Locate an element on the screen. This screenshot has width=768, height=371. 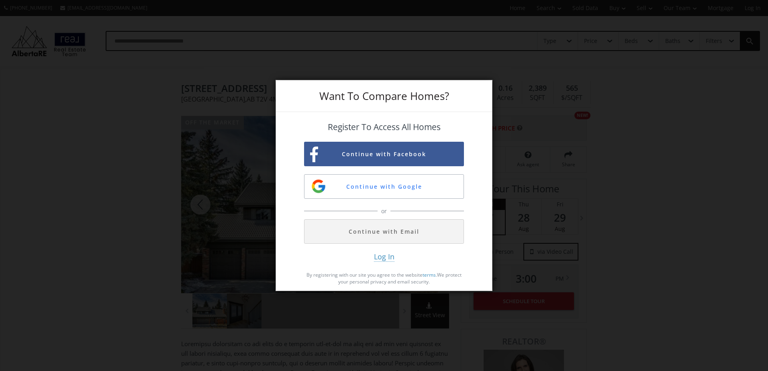
span: Log In is located at coordinates (384, 257).